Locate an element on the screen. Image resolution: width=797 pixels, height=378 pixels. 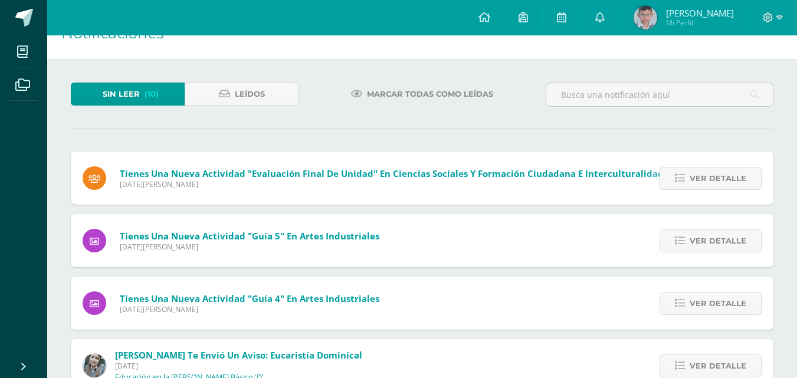
span: Tienes una nueva actividad "Evaluación final de unidad" En Ciencias Sociales y Formación Ciudadan... is located at coordinates (392, 173).